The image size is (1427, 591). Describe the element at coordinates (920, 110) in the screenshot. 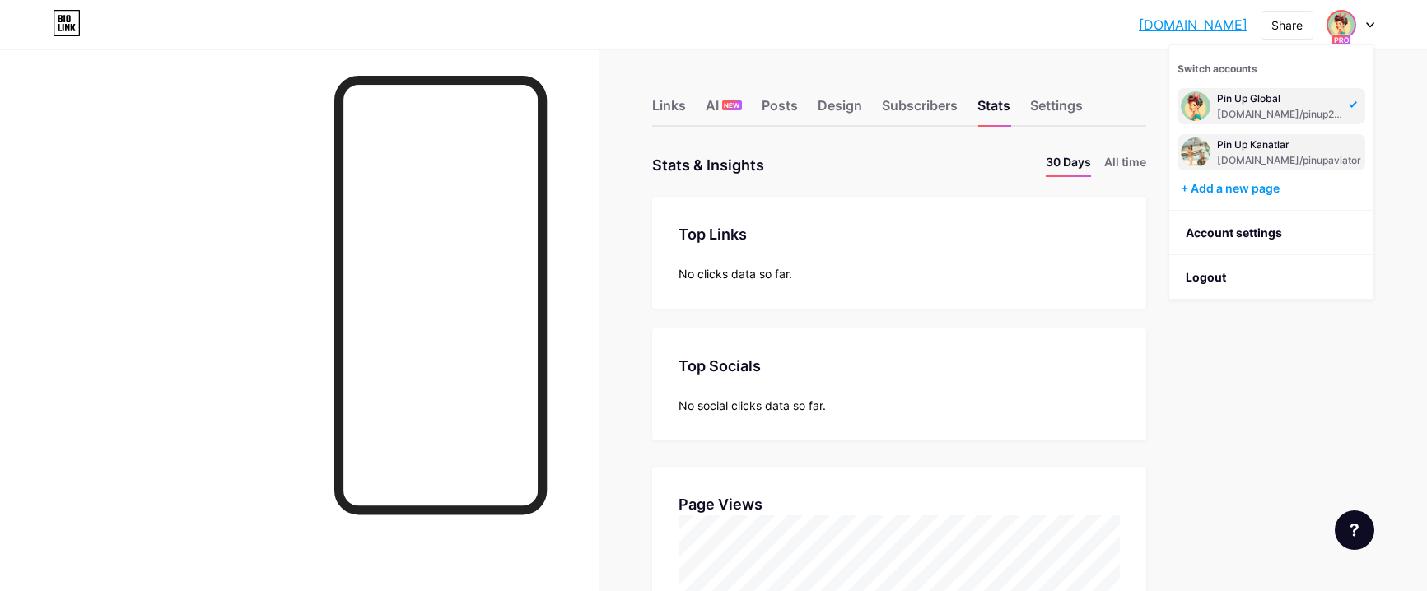

I see `div: Subscribers` at that location.